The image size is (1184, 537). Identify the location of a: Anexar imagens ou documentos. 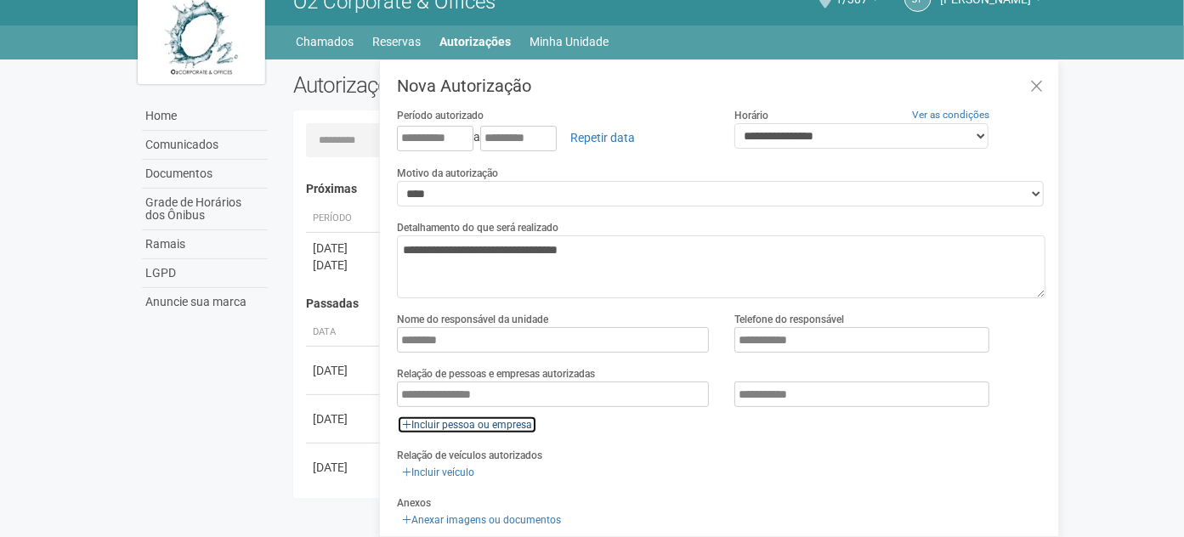
(481, 520).